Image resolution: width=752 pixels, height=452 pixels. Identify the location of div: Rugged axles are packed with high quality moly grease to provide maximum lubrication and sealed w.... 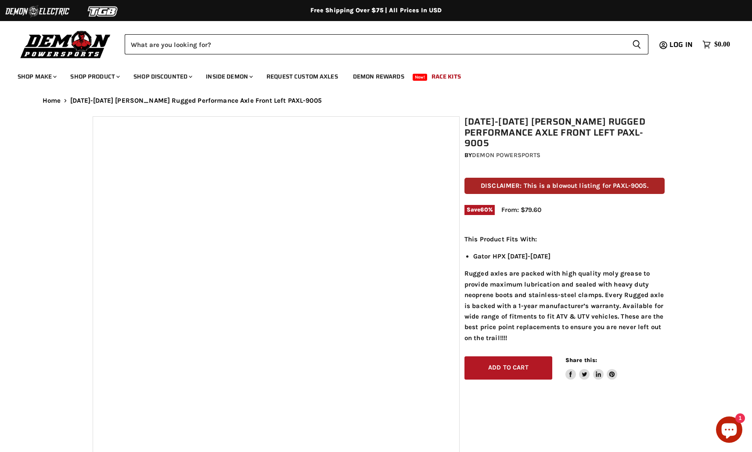
(564, 288).